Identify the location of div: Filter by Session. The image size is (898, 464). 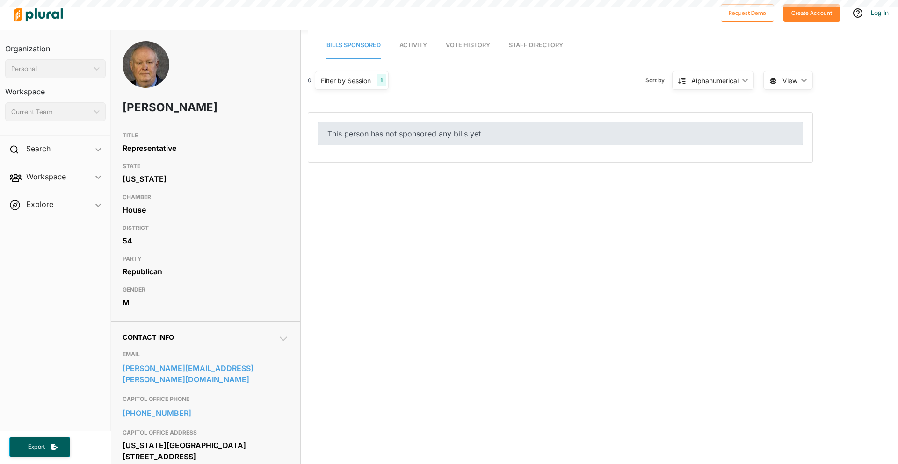
(346, 80).